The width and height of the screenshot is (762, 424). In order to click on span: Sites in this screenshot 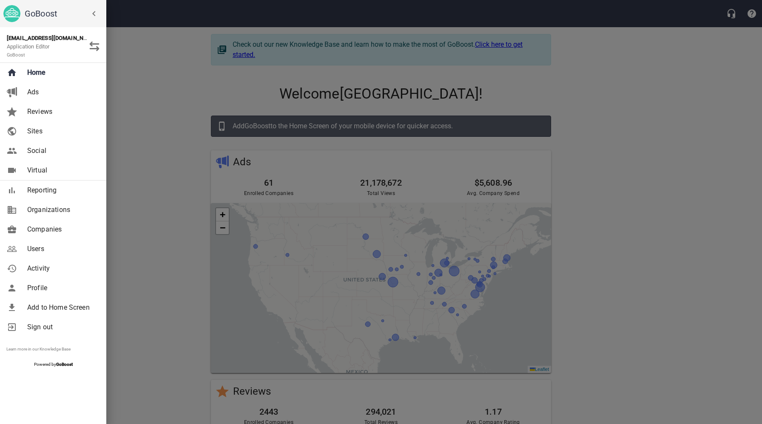, I will do `click(62, 131)`.